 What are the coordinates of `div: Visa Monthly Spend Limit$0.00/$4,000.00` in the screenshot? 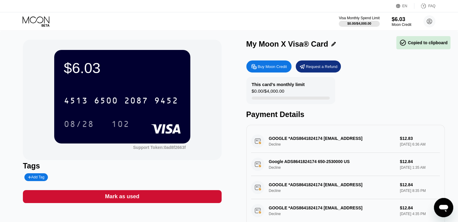 It's located at (359, 21).